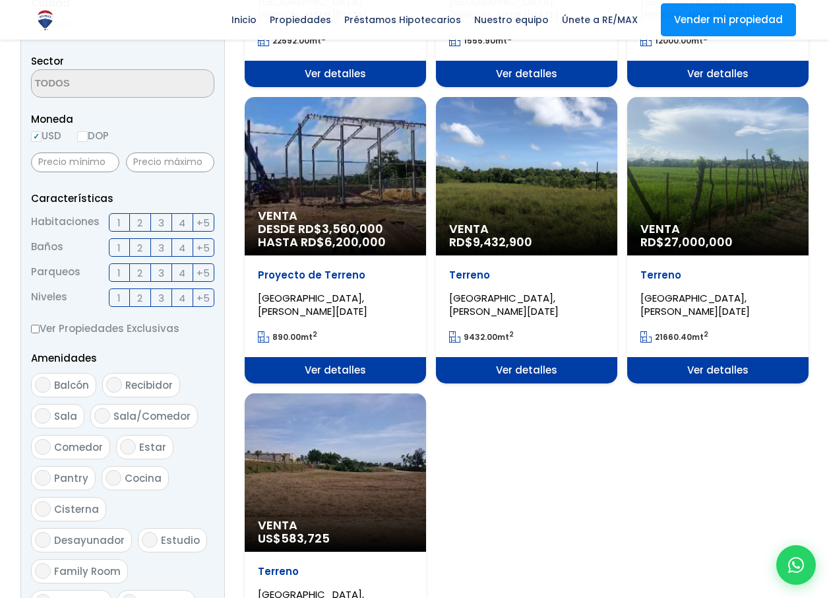 The height and width of the screenshot is (598, 829). What do you see at coordinates (48, 61) in the screenshot?
I see `span: Sector` at bounding box center [48, 61].